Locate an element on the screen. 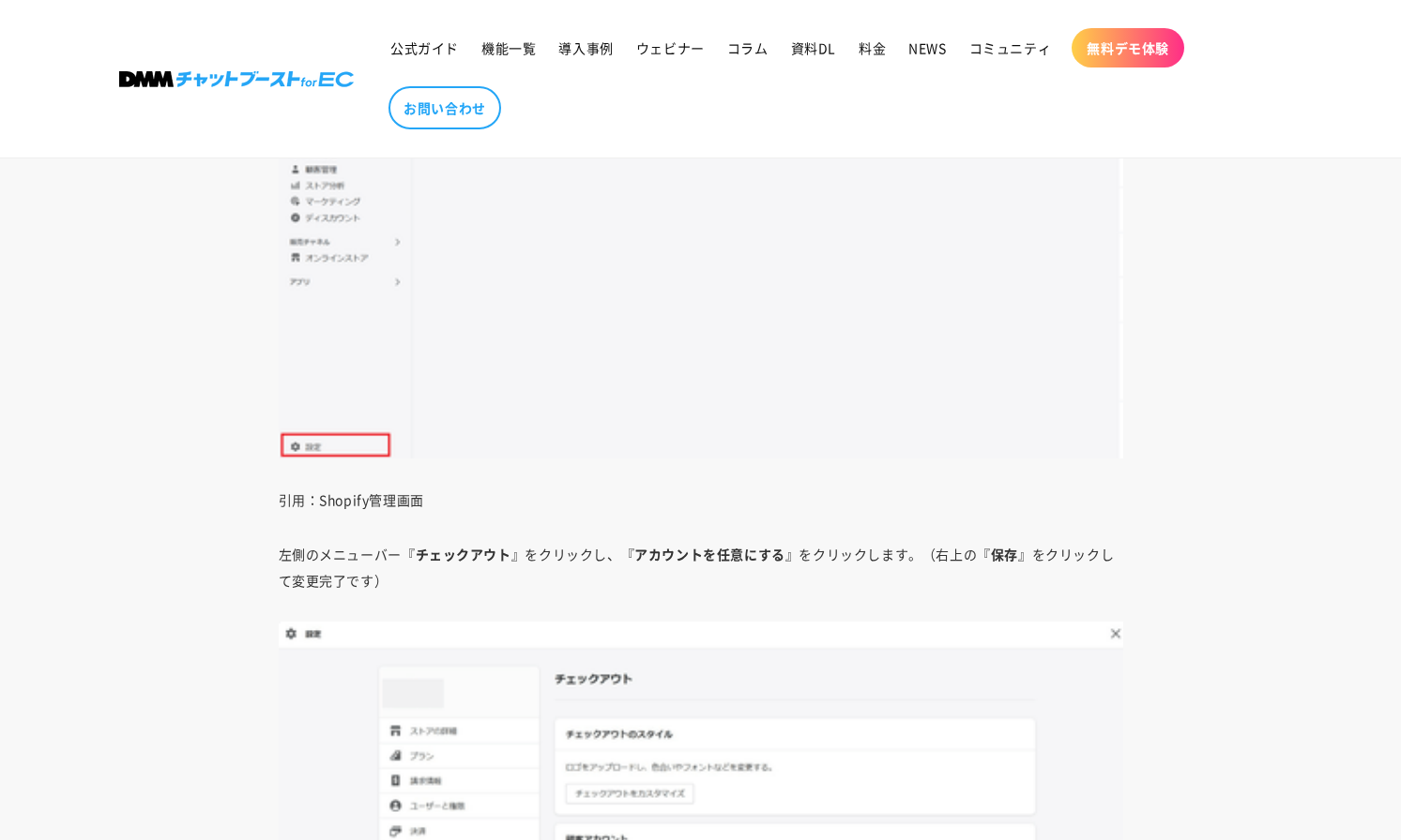 Image resolution: width=1401 pixels, height=840 pixels. a: ウェビナー is located at coordinates (670, 48).